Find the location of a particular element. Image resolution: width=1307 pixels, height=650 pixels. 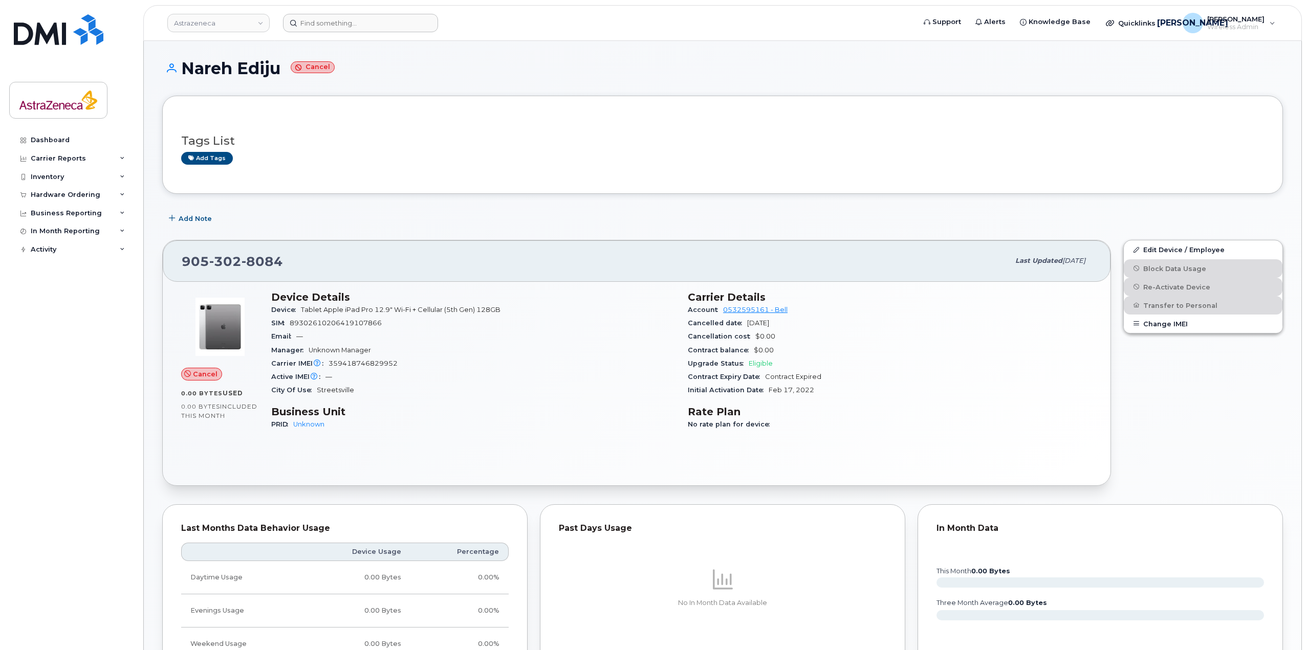

span: Unknown Manager is located at coordinates (340, 350).